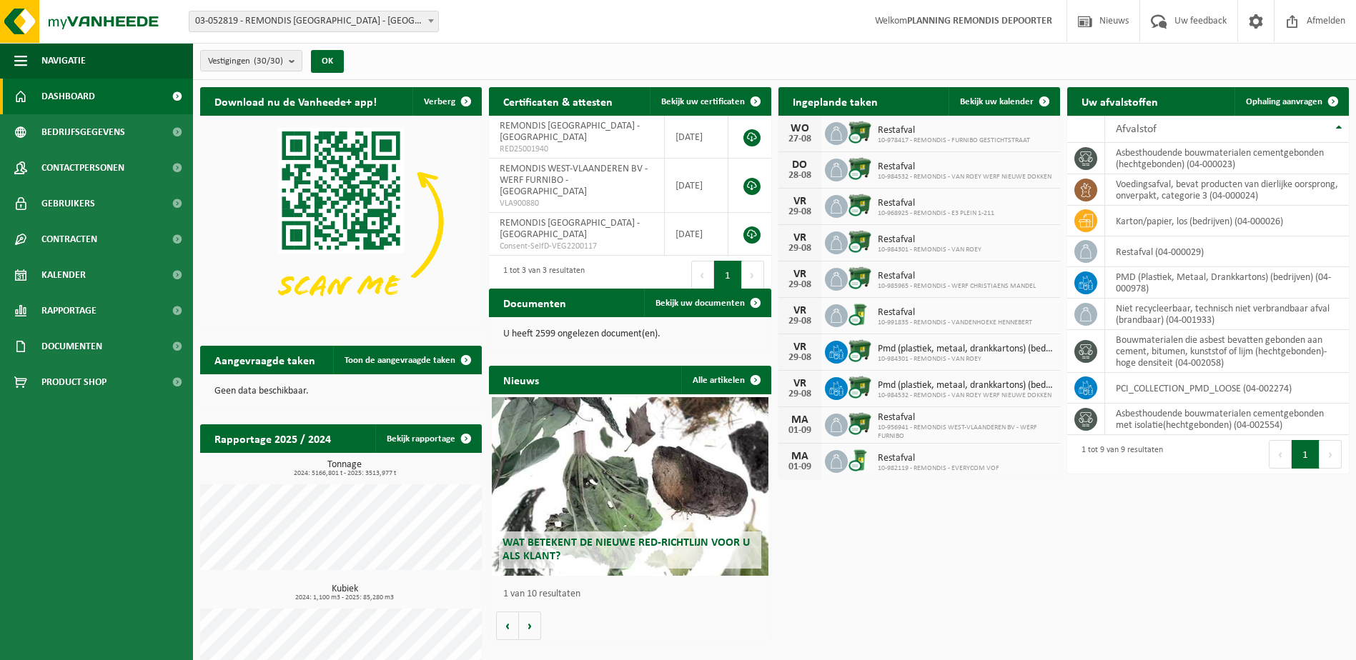  Describe the element at coordinates (630, 335) in the screenshot. I see `p: U heeft 2599 ongelezen document(en).` at that location.